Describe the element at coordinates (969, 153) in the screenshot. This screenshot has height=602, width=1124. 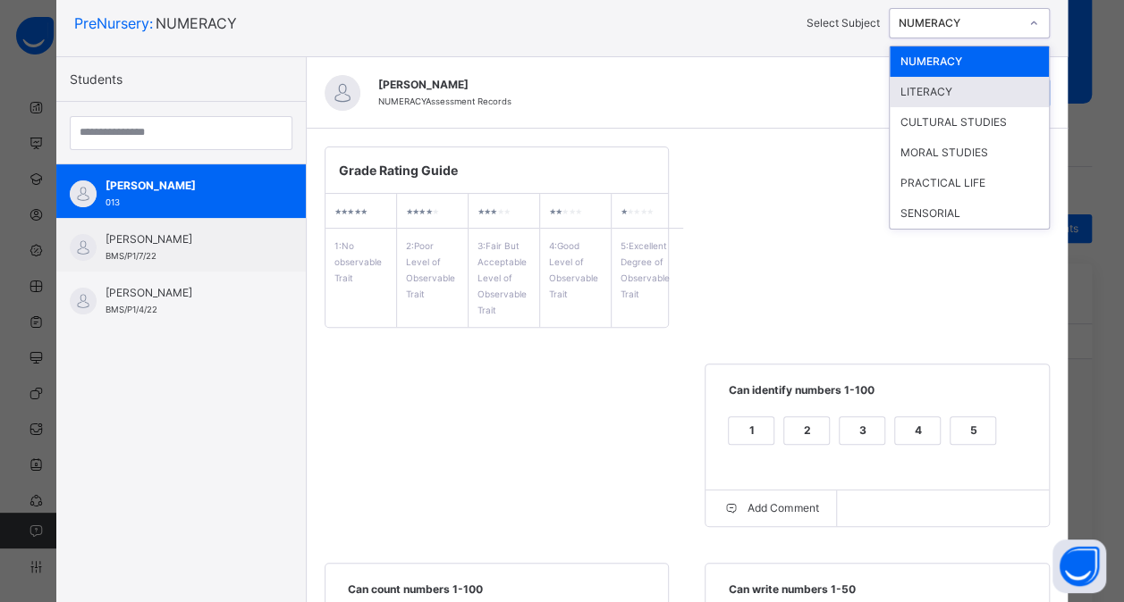
I see `div: MORAL STUDIES` at that location.